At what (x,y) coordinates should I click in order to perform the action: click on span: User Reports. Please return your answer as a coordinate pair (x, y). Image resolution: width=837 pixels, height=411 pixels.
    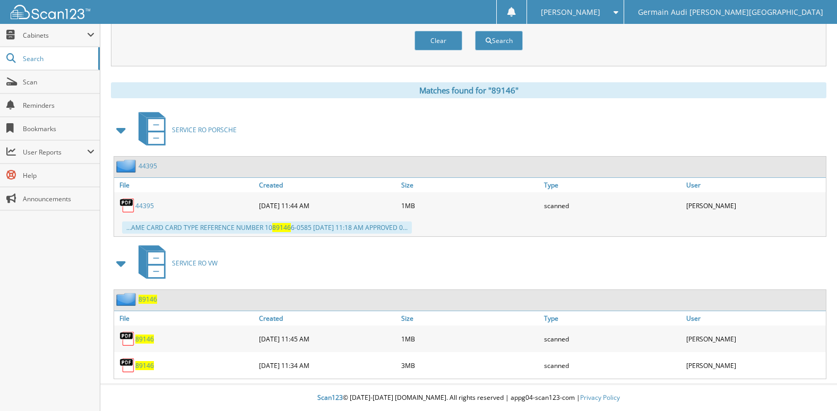
    Looking at the image, I should click on (55, 152).